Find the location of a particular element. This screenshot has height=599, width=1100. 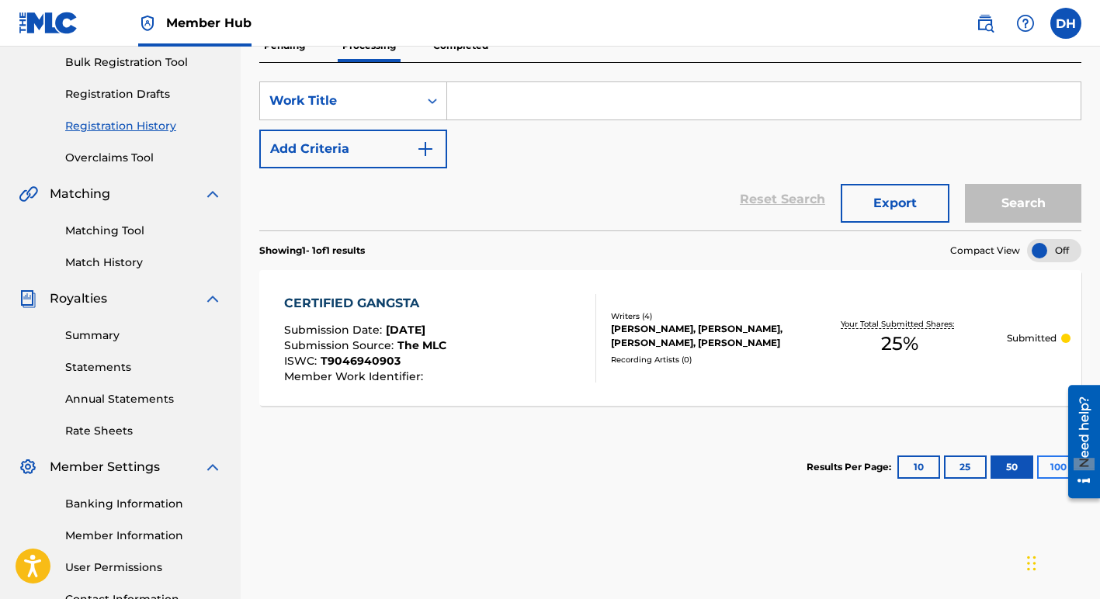

a: Banking Information is located at coordinates (144, 504).